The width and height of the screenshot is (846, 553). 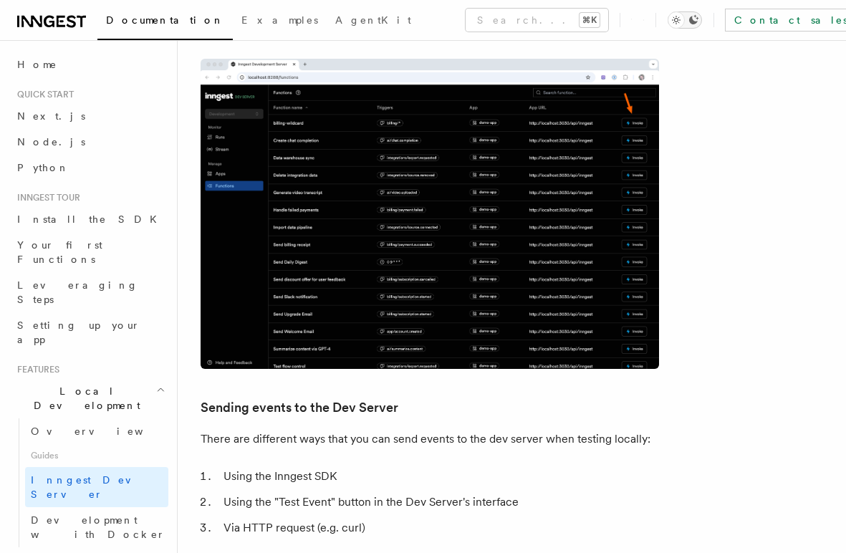 What do you see at coordinates (279, 21) in the screenshot?
I see `a: Examples` at bounding box center [279, 21].